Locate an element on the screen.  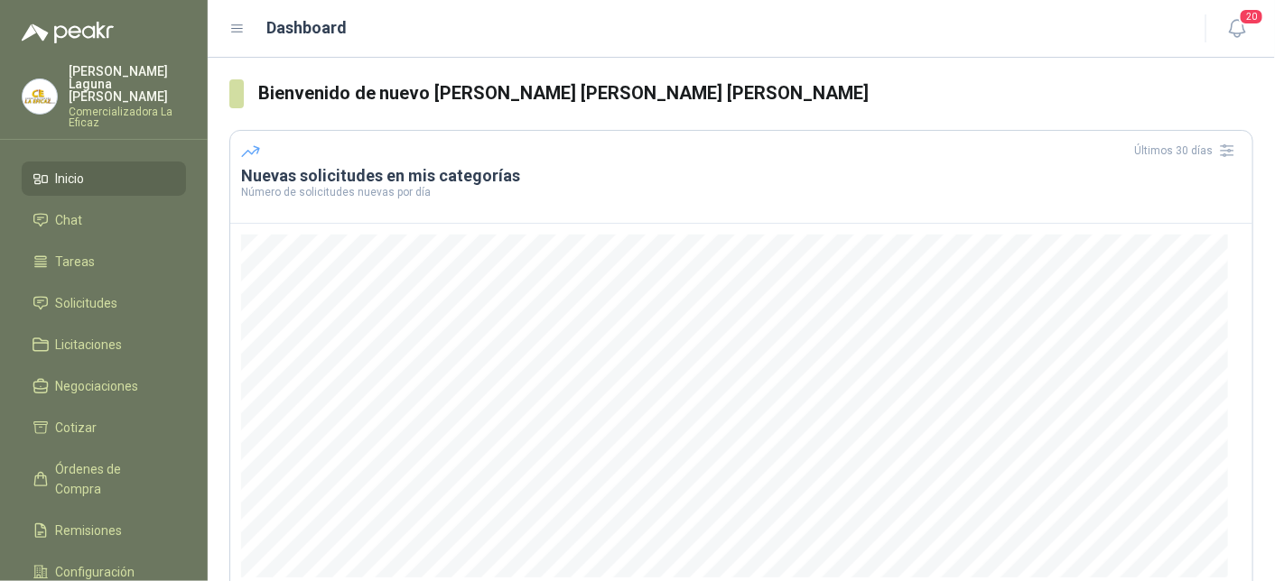
img: Company Logo is located at coordinates (40, 97).